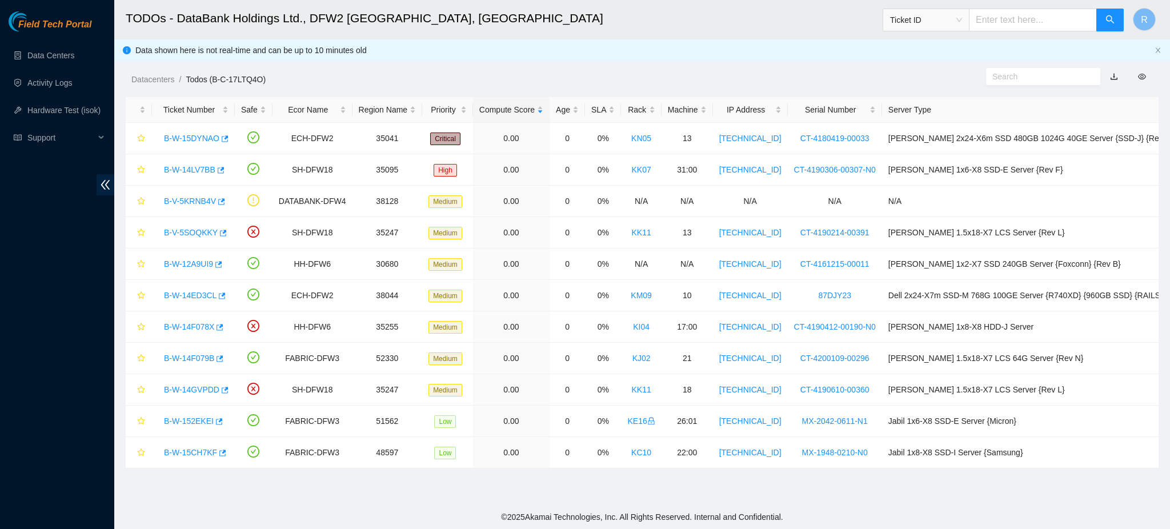 The width and height of the screenshot is (1170, 529). What do you see at coordinates (687, 453) in the screenshot?
I see `td: 22:00` at bounding box center [687, 453].